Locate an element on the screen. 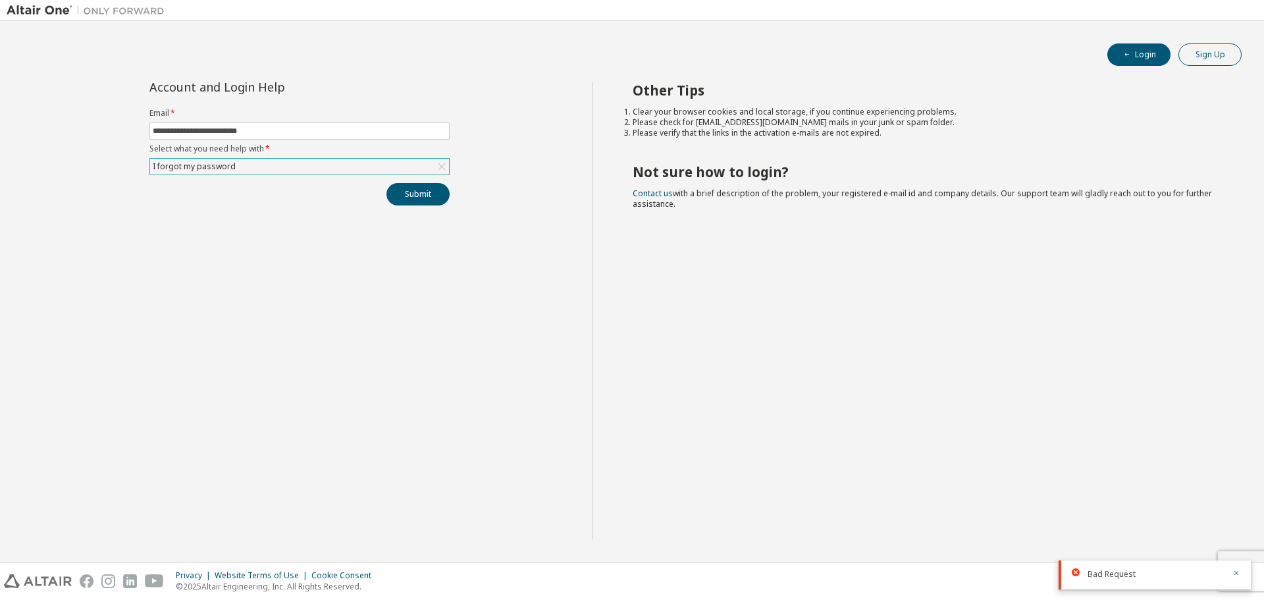  button: Sign Up is located at coordinates (1210, 55).